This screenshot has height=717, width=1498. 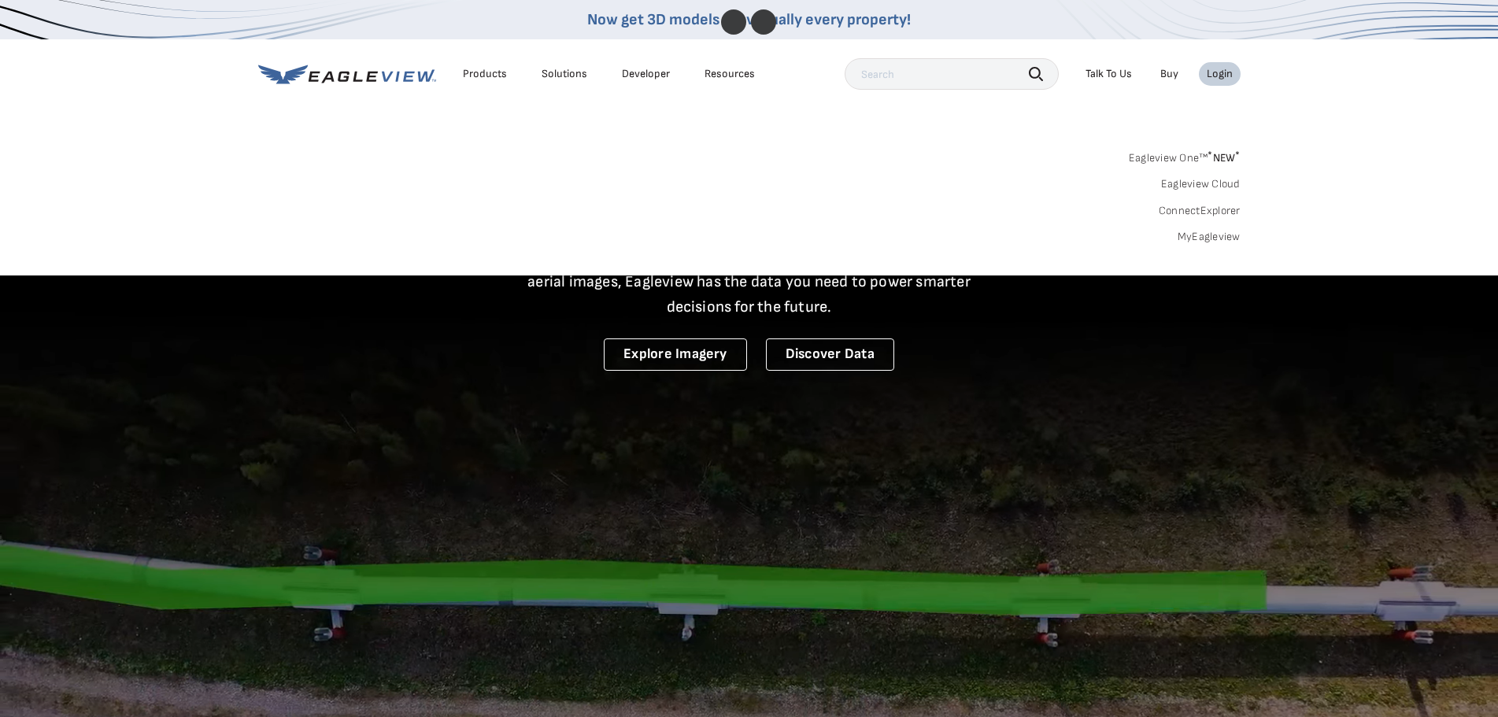 What do you see at coordinates (1220, 74) in the screenshot?
I see `div: Login` at bounding box center [1220, 74].